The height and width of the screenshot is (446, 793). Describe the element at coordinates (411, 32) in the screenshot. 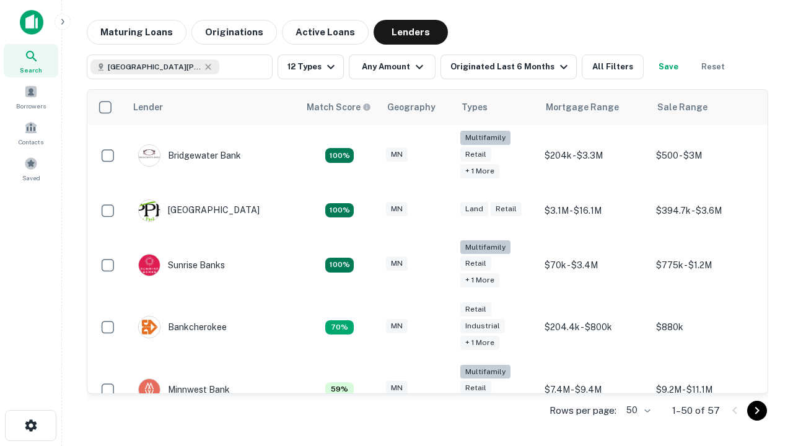

I see `button: Lenders` at that location.